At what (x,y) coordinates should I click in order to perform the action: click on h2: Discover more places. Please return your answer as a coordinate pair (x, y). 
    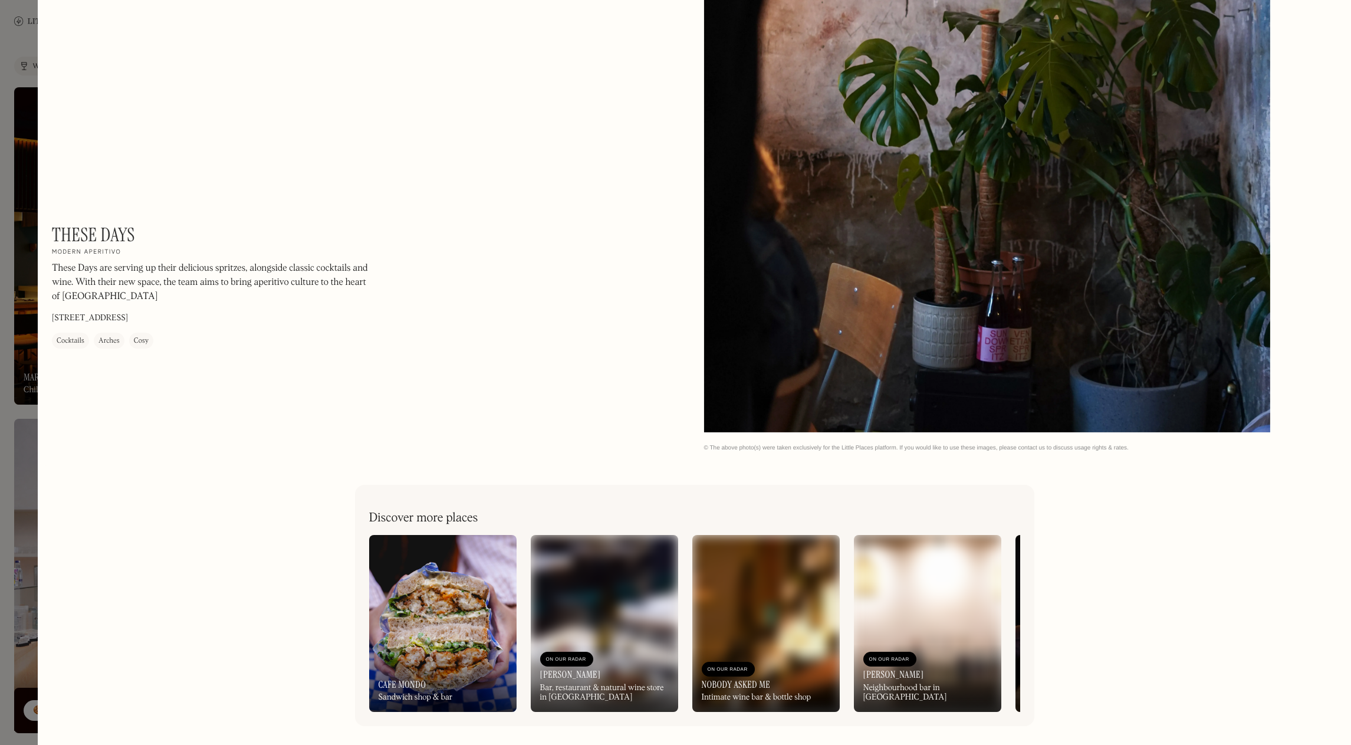
    Looking at the image, I should click on (423, 518).